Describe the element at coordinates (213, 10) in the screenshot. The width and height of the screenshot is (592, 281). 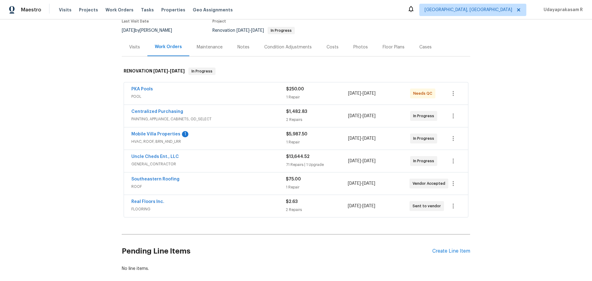
I see `span: Geo Assignments` at that location.